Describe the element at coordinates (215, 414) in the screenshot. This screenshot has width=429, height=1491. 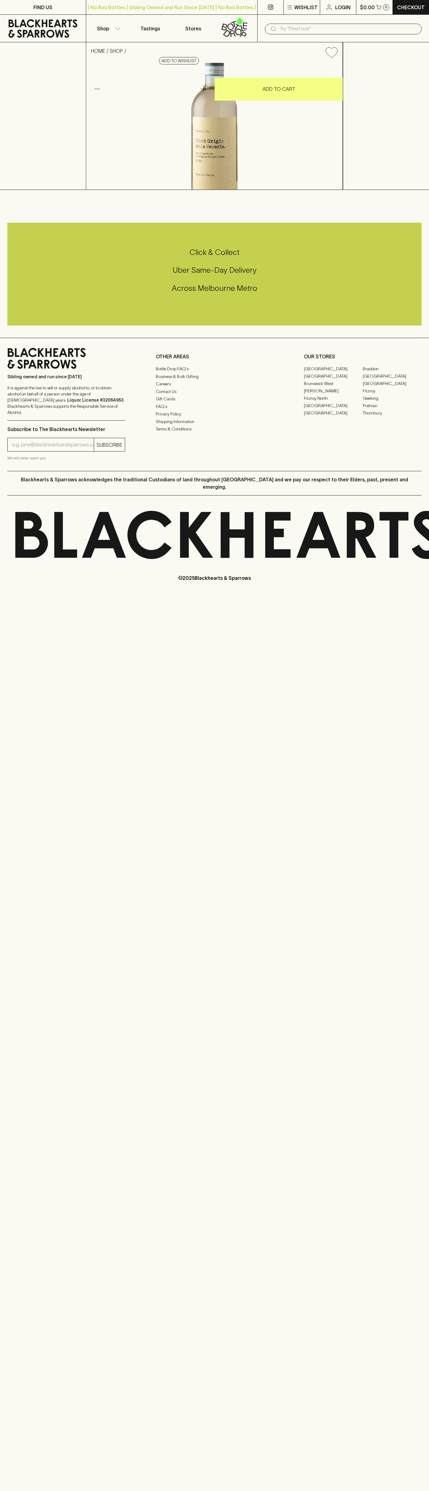
I see `a: Privacy Policy` at that location.